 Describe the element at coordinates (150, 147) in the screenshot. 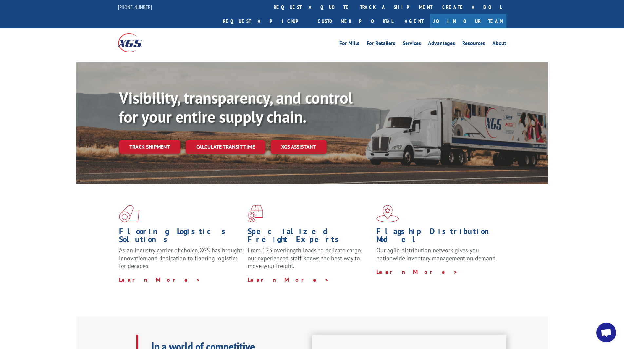

I see `a: Track shipment` at that location.